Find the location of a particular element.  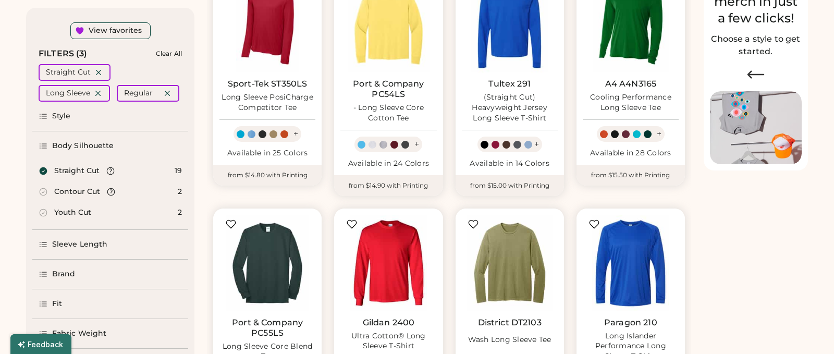

img: Gildan 2400 Ultra Cotton® Long Sleeve T-Shirt is located at coordinates (389, 263).